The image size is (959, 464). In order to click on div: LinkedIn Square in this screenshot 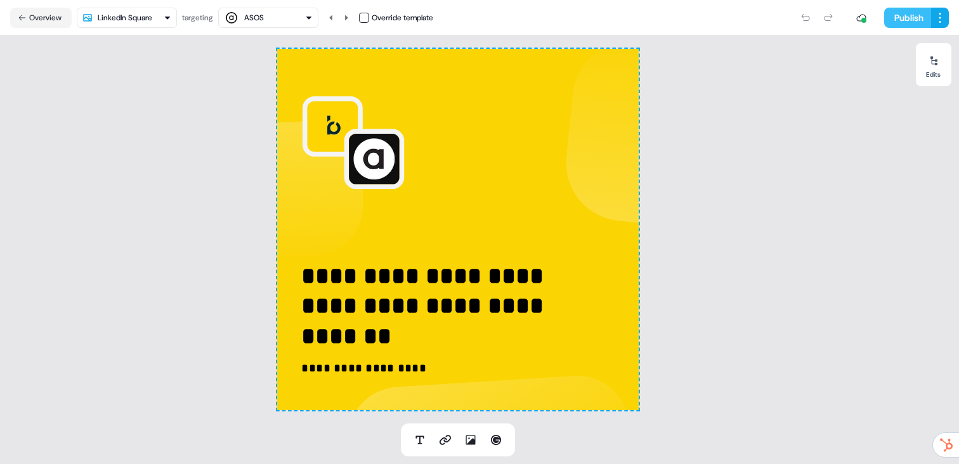, I will do `click(125, 18)`.